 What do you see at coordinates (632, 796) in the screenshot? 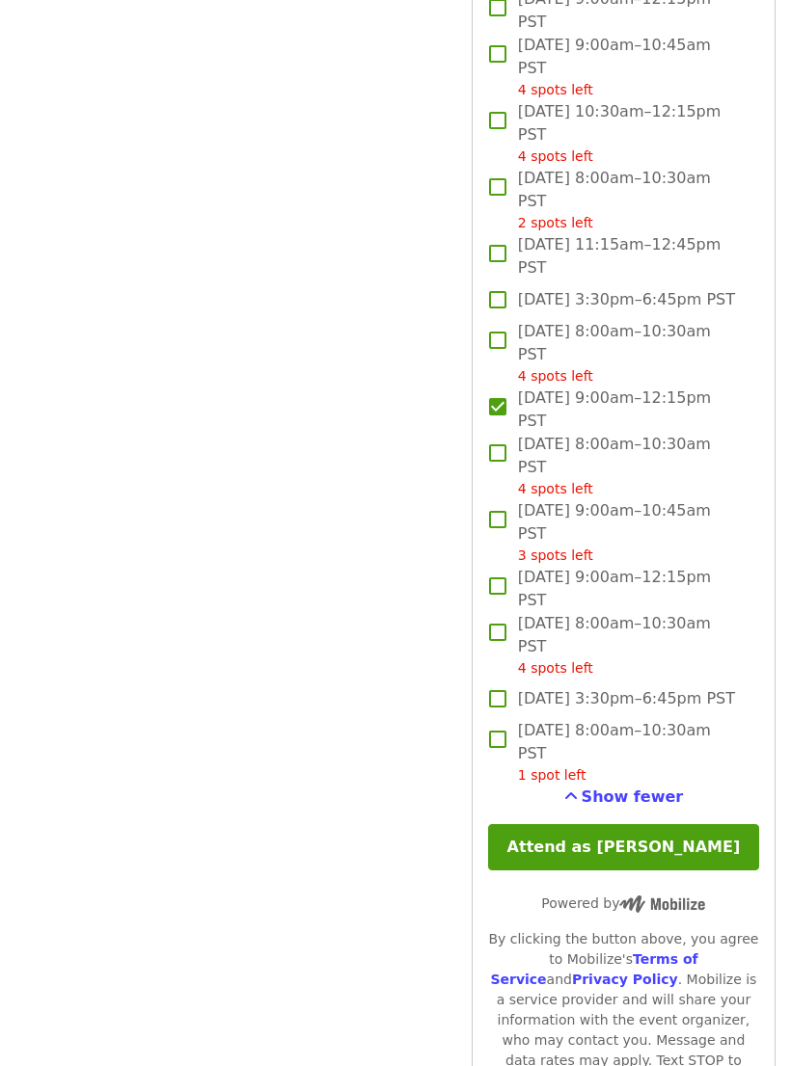
I see `span: Show fewer` at bounding box center [632, 796].